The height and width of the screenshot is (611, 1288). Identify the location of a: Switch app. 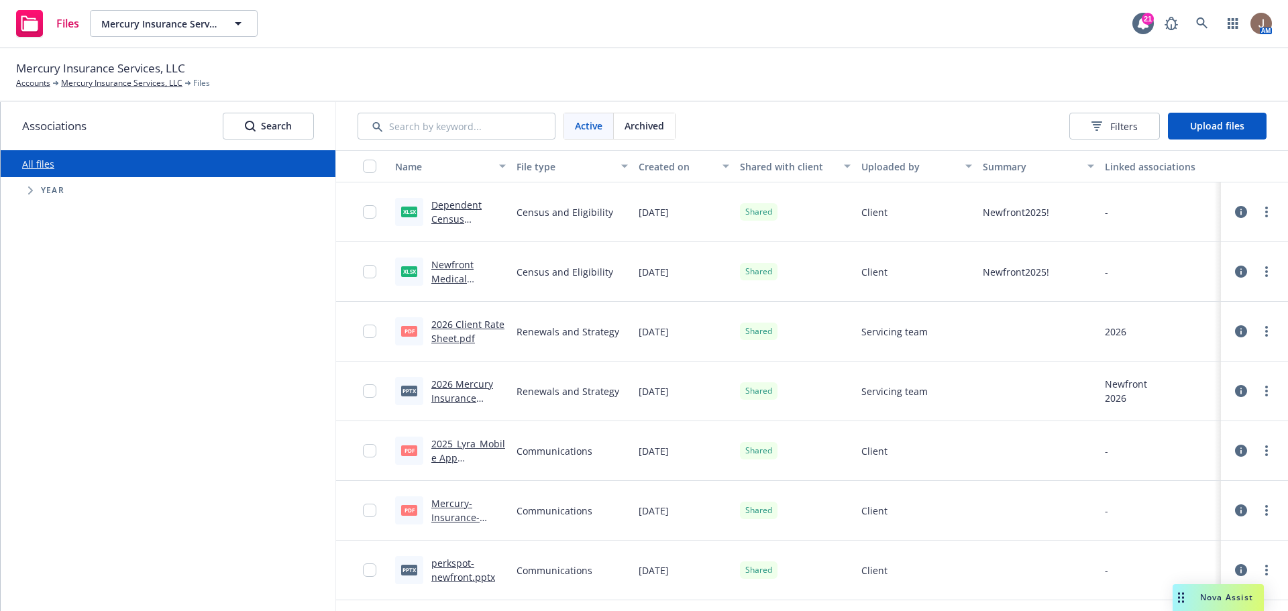
(1233, 23).